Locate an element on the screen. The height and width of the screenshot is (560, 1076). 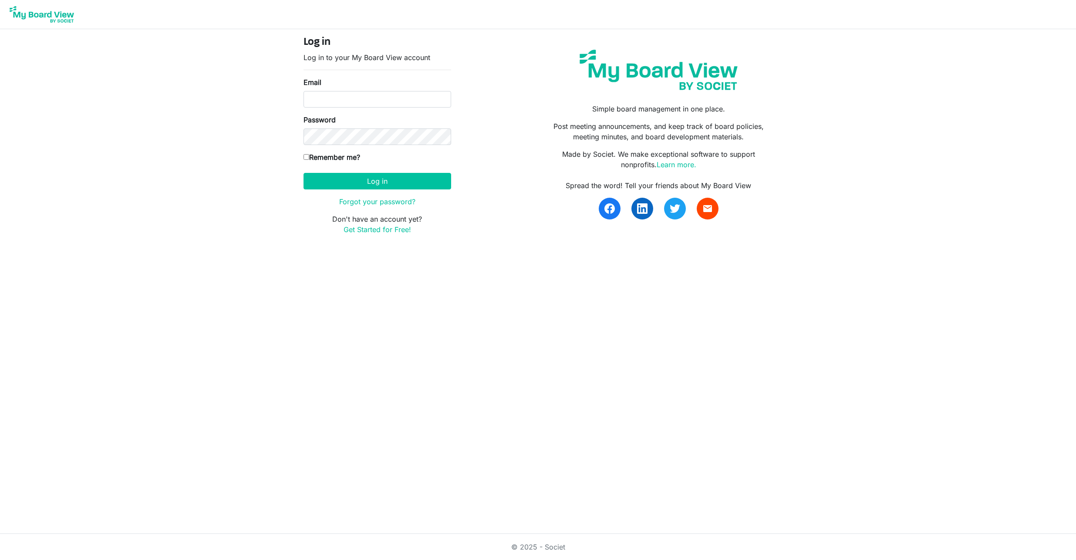
a: © 2025 - Societ is located at coordinates (538, 547).